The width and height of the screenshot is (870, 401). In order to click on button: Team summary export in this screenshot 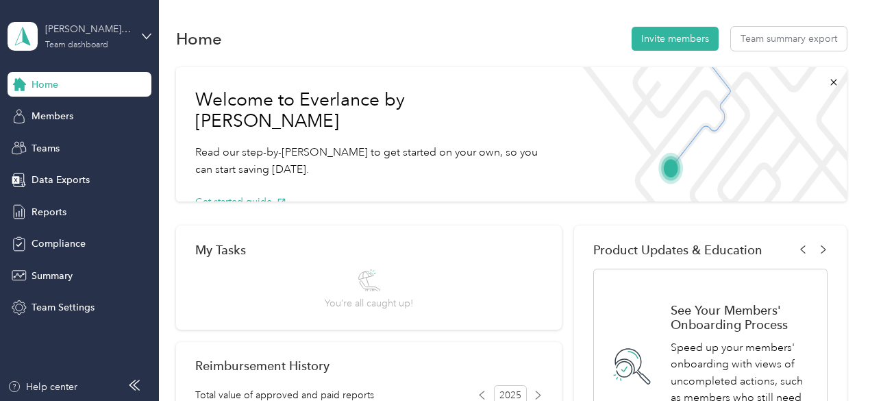, I will do `click(788, 38)`.